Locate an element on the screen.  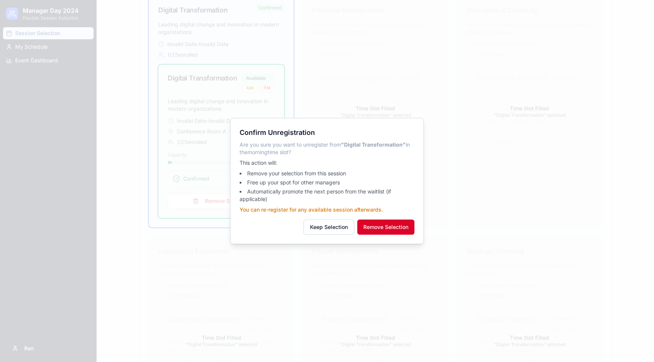
li: Free up your spot for other managers is located at coordinates (327, 183).